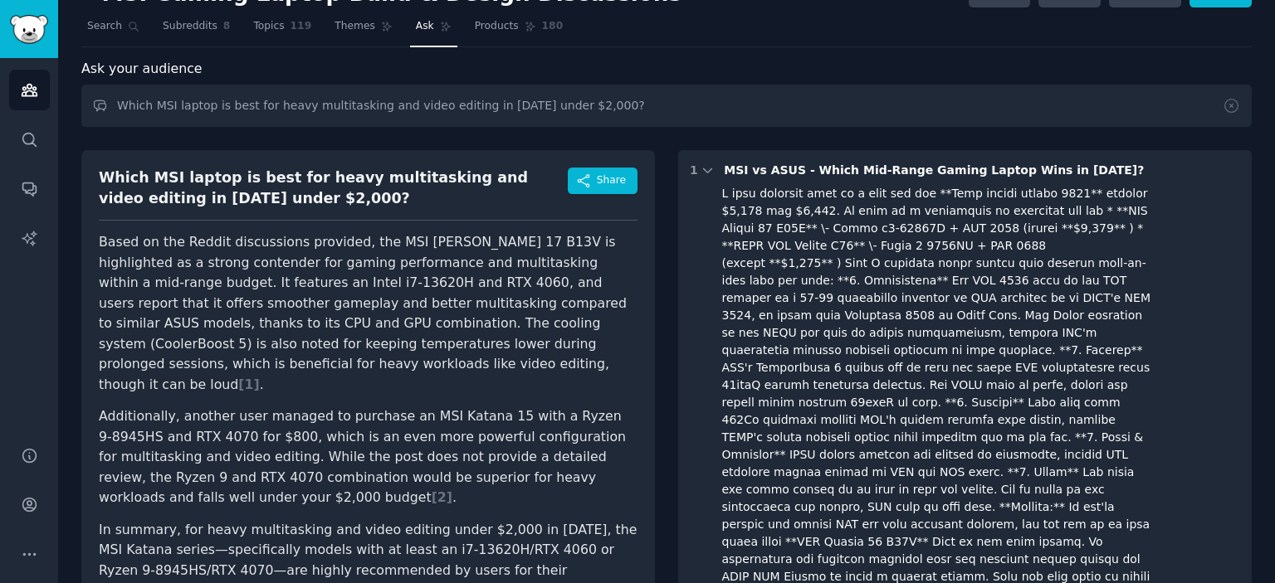  Describe the element at coordinates (105, 27) in the screenshot. I see `span: Search` at that location.